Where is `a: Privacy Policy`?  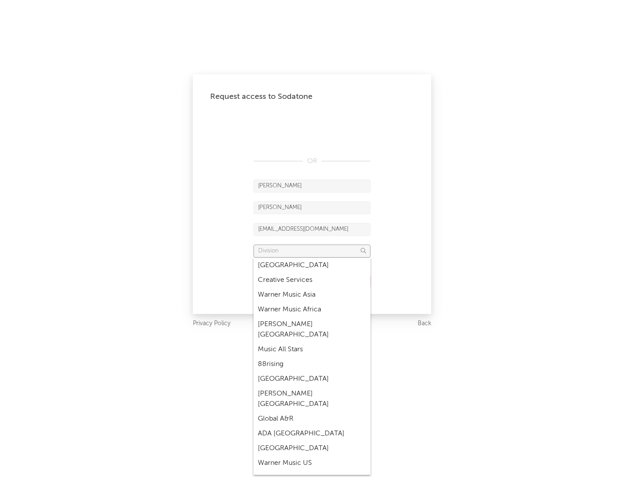 a: Privacy Policy is located at coordinates (211, 323).